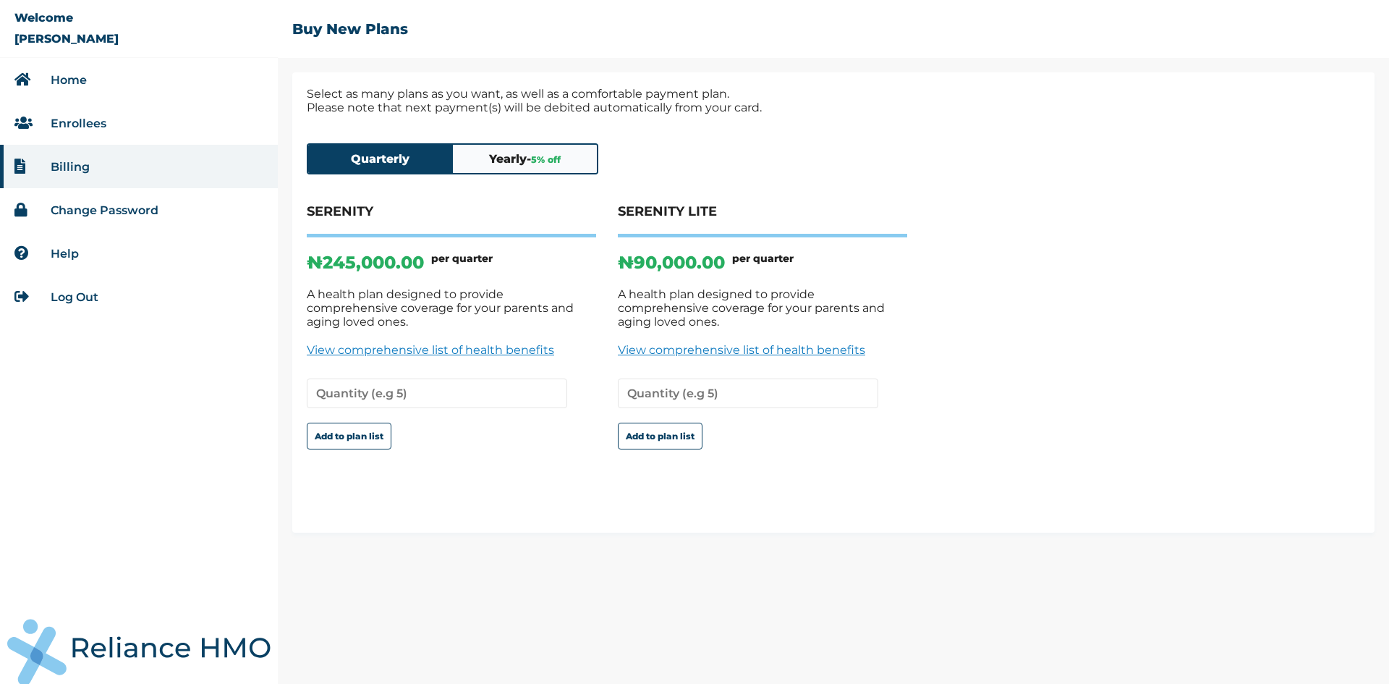 This screenshot has height=684, width=1389. Describe the element at coordinates (380, 158) in the screenshot. I see `button: Quarterly` at that location.